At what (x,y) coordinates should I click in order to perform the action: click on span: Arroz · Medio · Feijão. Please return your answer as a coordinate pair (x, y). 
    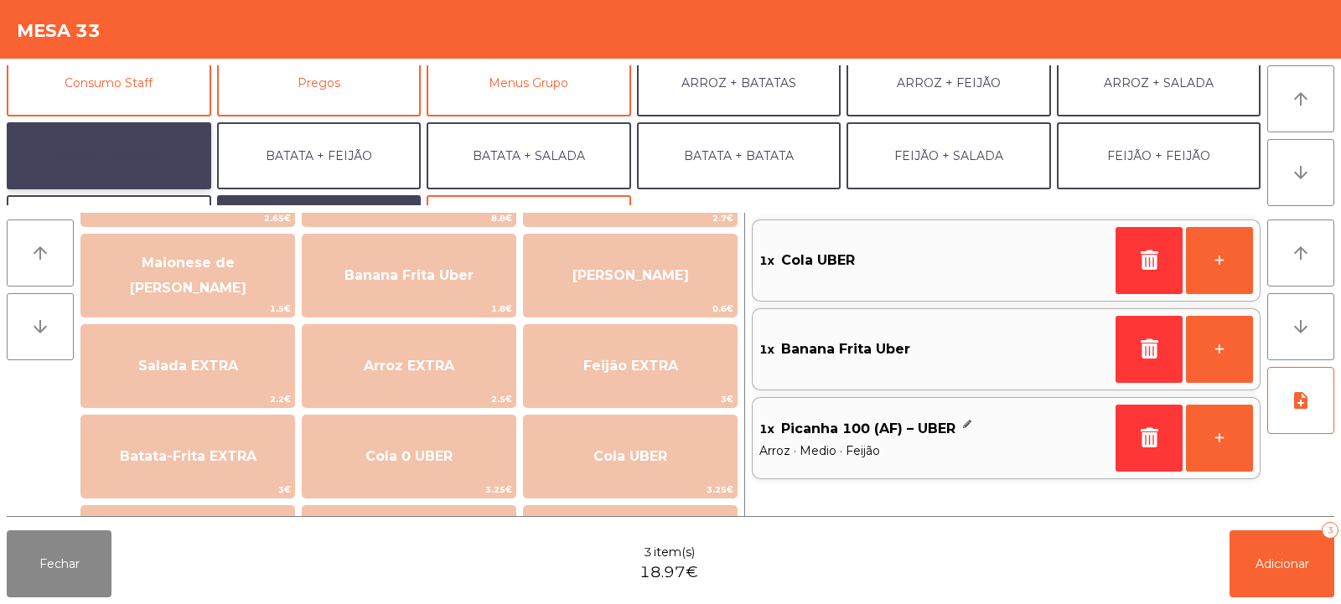
    Looking at the image, I should click on (933, 451).